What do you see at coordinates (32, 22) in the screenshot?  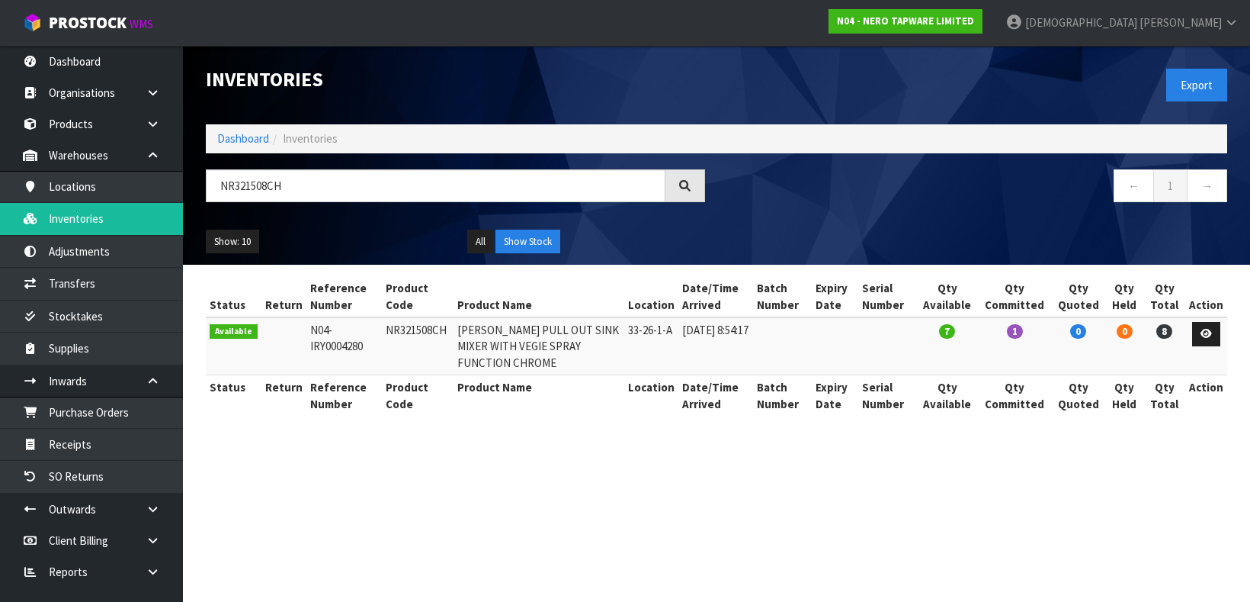 I see `img: cube-alt.png` at bounding box center [32, 22].